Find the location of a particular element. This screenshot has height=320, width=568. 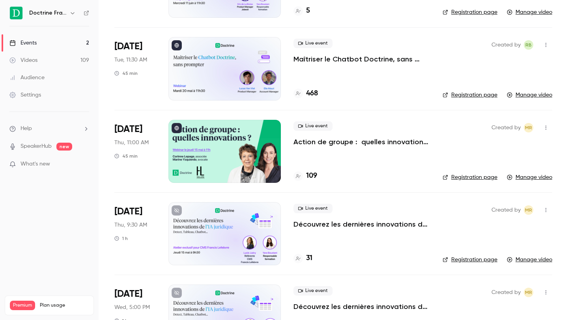

span: new is located at coordinates (64, 147).